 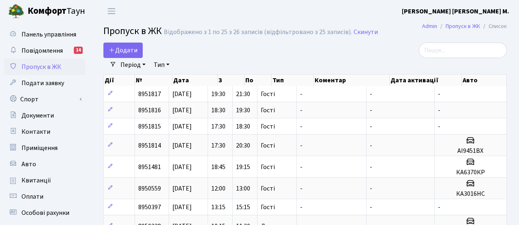 I want to click on img: logo.png, so click(x=16, y=11).